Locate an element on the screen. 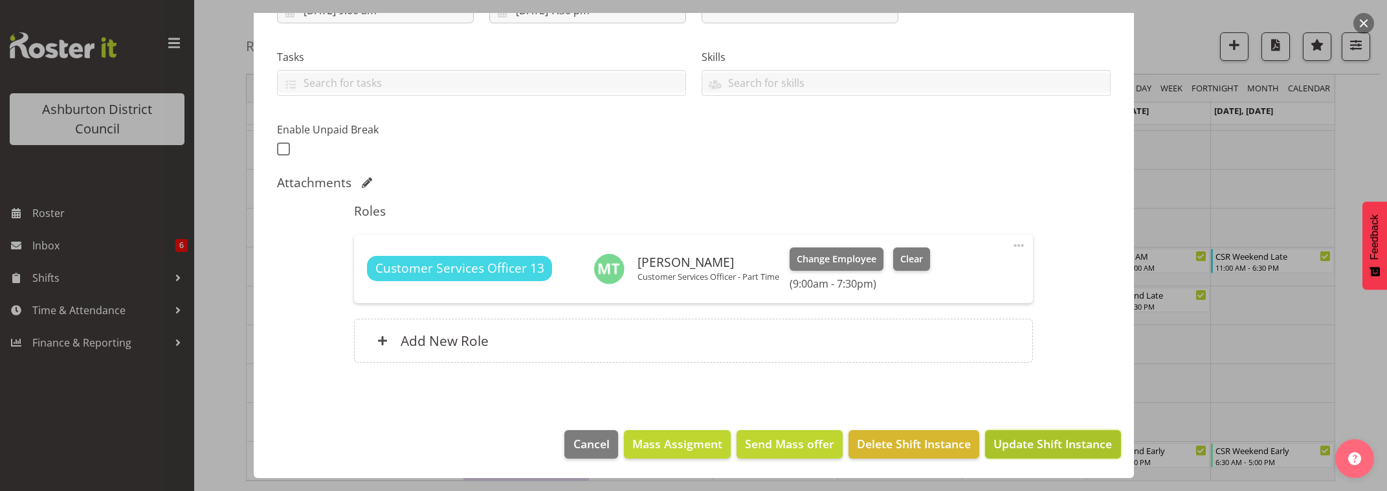 The height and width of the screenshot is (491, 1387). span: Mass Assigment is located at coordinates (677, 443).